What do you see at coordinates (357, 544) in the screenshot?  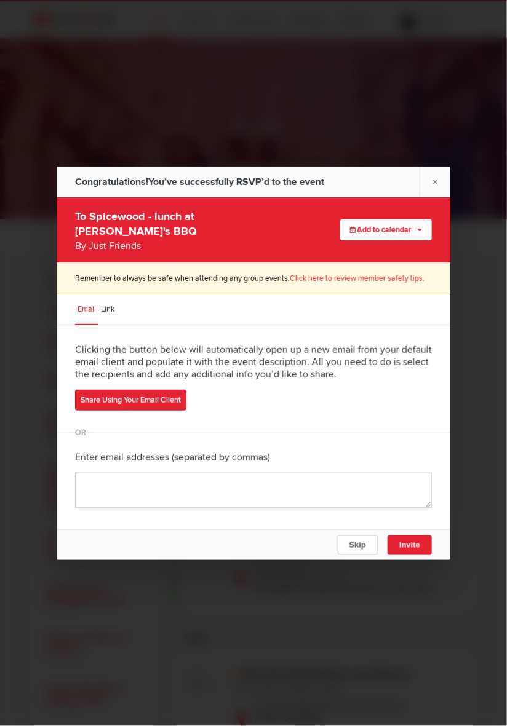 I see `span: Skip` at bounding box center [357, 544].